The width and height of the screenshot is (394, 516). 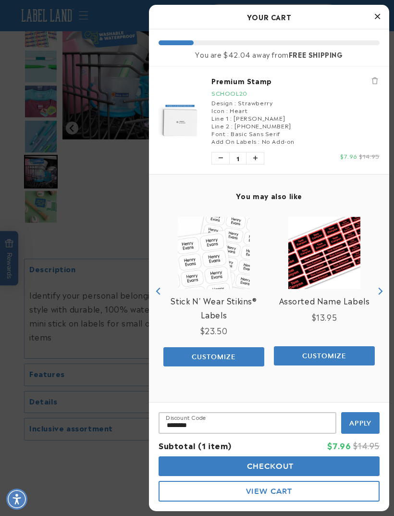 What do you see at coordinates (159, 291) in the screenshot?
I see `button: Previous` at bounding box center [159, 291].